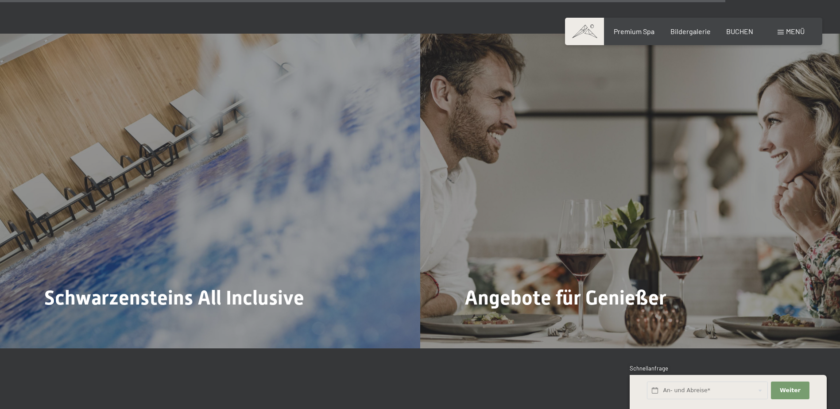 This screenshot has width=840, height=409. Describe the element at coordinates (649, 368) in the screenshot. I see `span: Schnellanfrage` at that location.